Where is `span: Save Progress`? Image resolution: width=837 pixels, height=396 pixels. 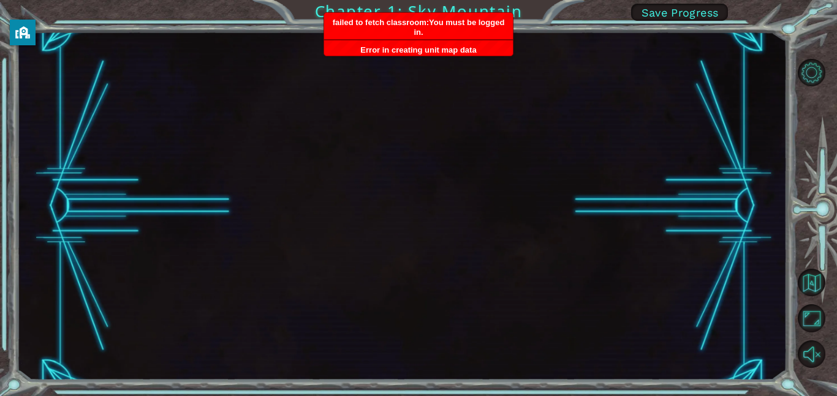
span: Save Progress is located at coordinates (680, 12).